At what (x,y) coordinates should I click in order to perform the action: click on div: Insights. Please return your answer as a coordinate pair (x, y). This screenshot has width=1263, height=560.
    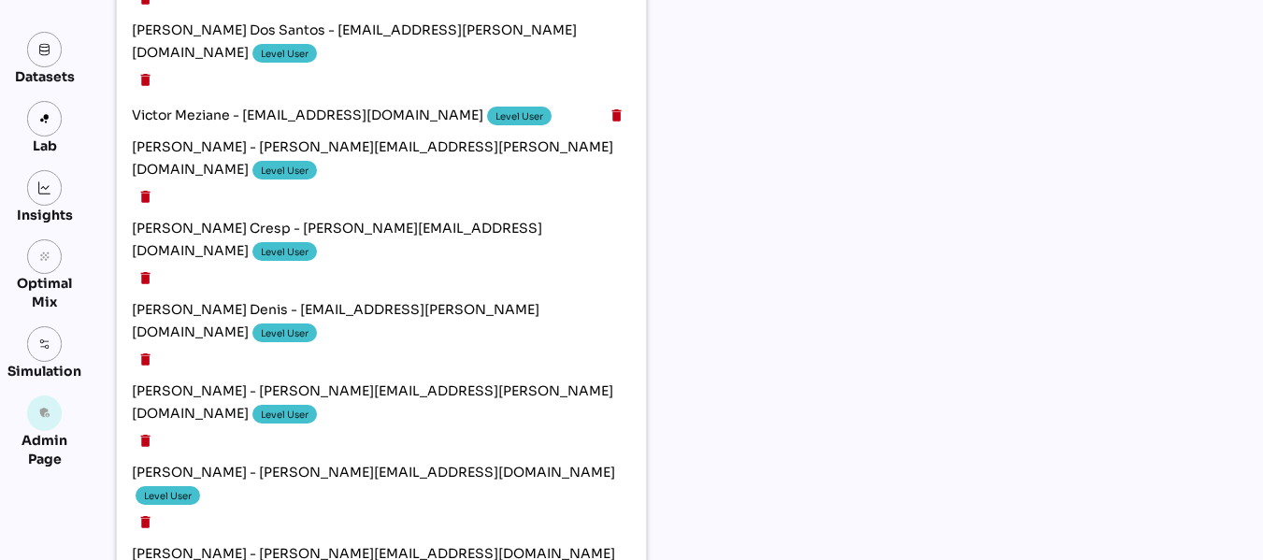
    Looking at the image, I should click on (45, 215).